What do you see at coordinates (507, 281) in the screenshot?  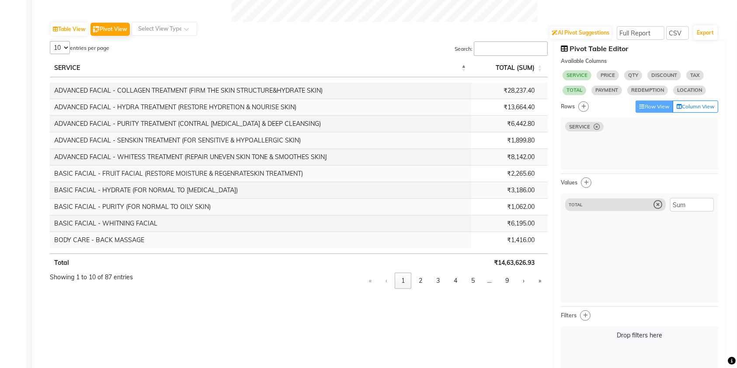 I see `button: 9` at bounding box center [507, 281].